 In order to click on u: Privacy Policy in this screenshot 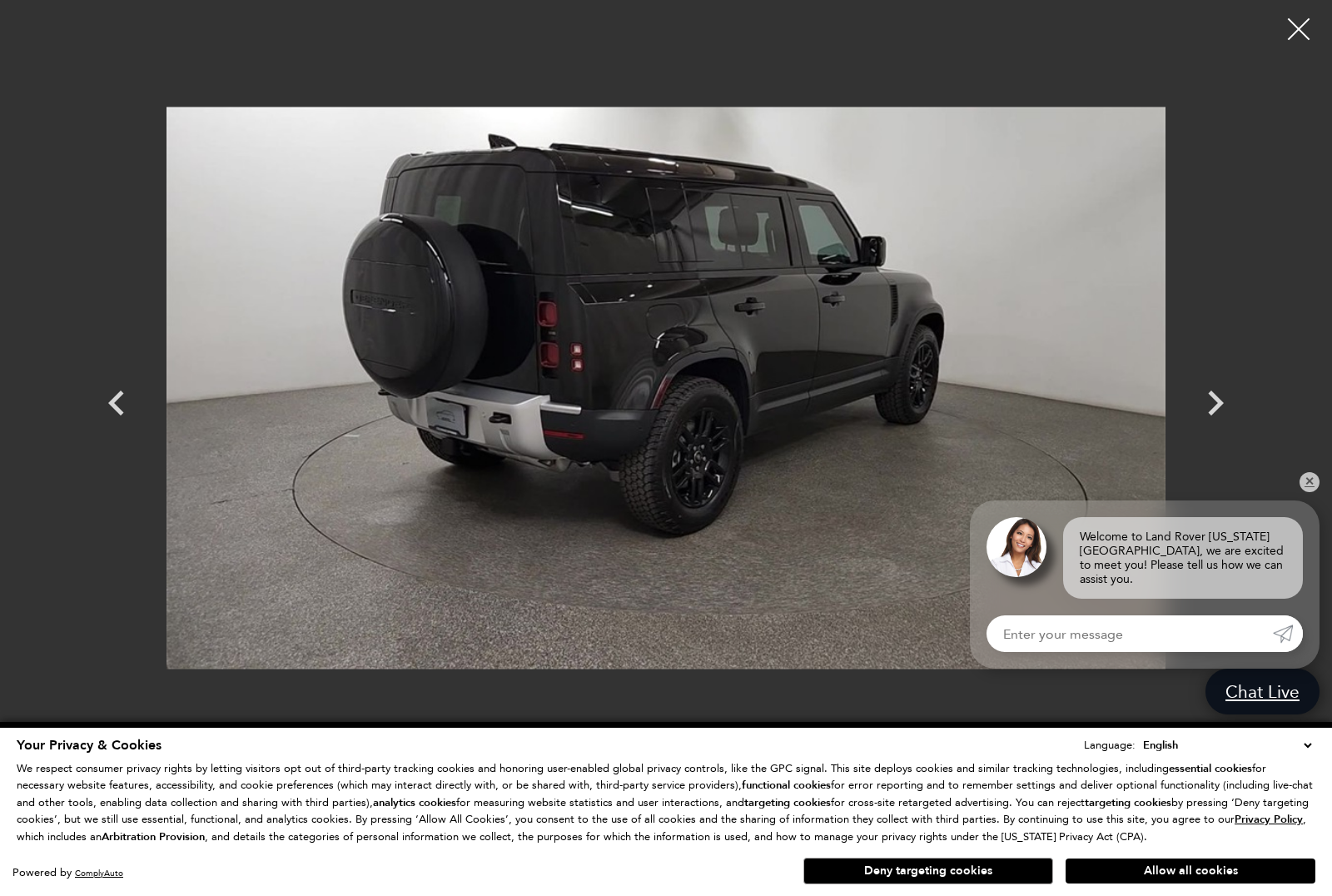, I will do `click(1268, 819)`.